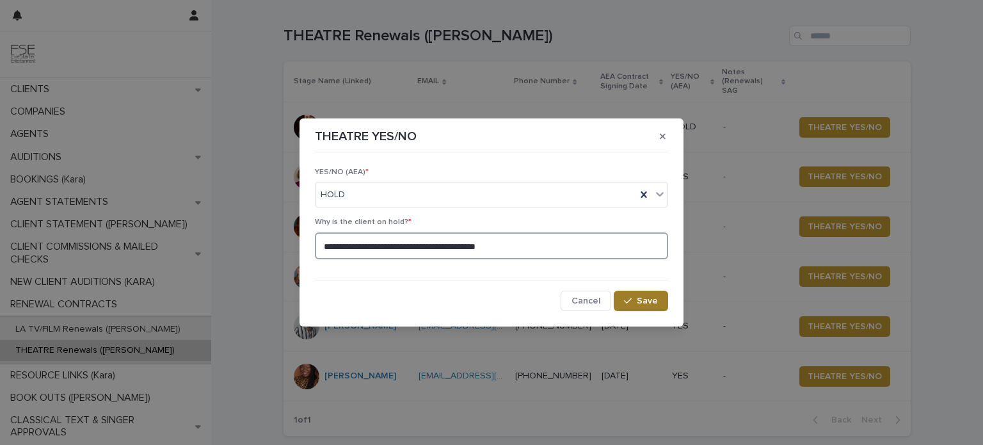 This screenshot has width=983, height=445. I want to click on span: YES/NO (AEA), so click(342, 172).